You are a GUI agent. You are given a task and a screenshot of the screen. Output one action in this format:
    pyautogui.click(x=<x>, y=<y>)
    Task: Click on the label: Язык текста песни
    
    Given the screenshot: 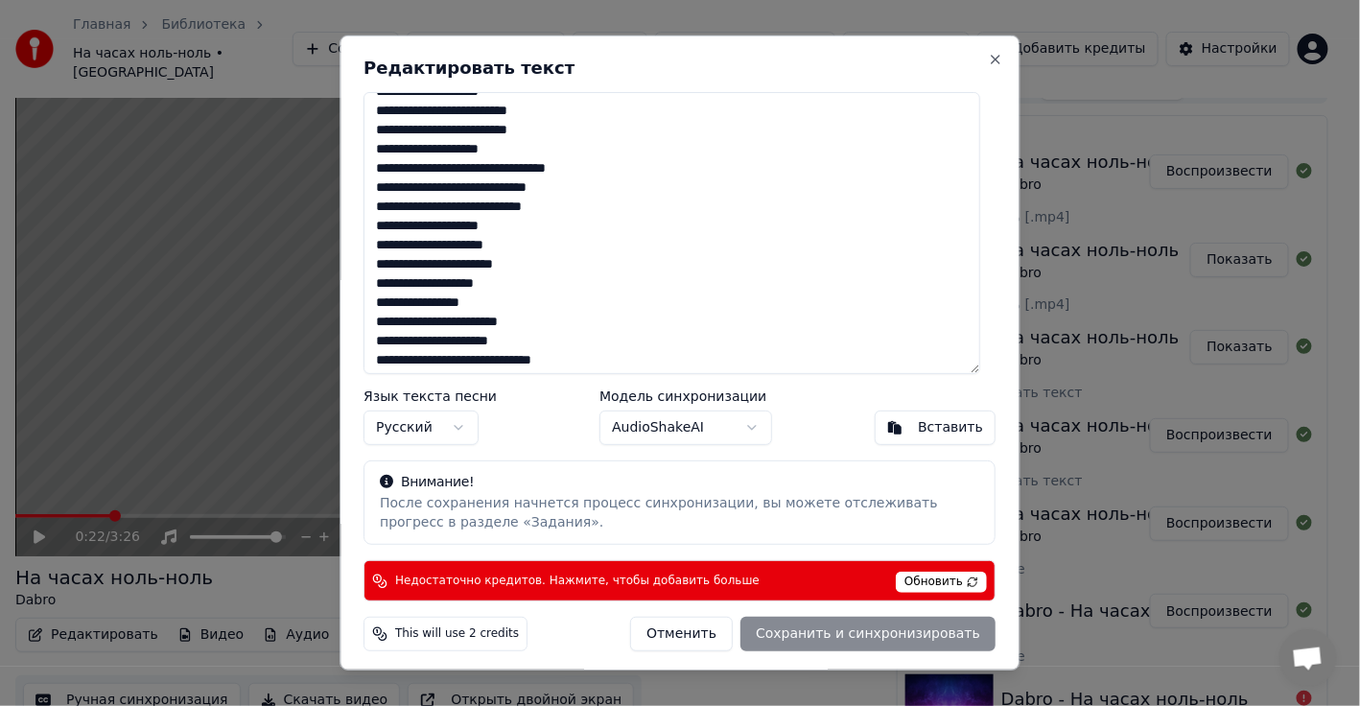 What is the action you would take?
    pyautogui.click(x=431, y=396)
    